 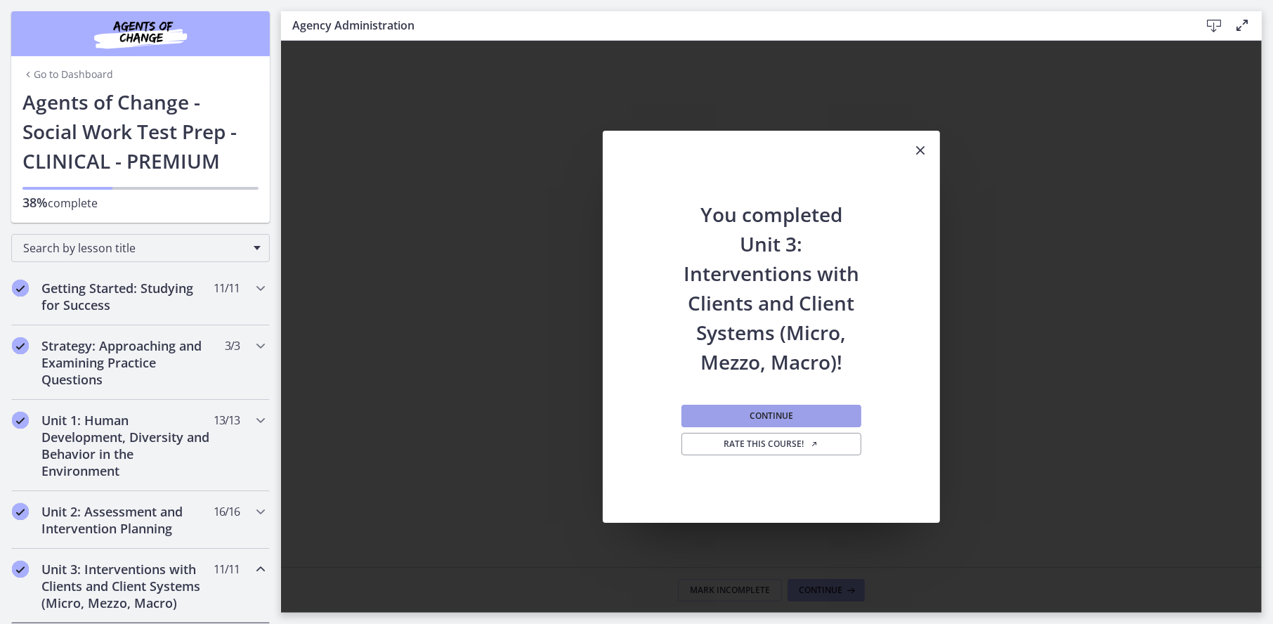 What do you see at coordinates (232, 346) in the screenshot?
I see `span: 3 / 3` at bounding box center [232, 346].